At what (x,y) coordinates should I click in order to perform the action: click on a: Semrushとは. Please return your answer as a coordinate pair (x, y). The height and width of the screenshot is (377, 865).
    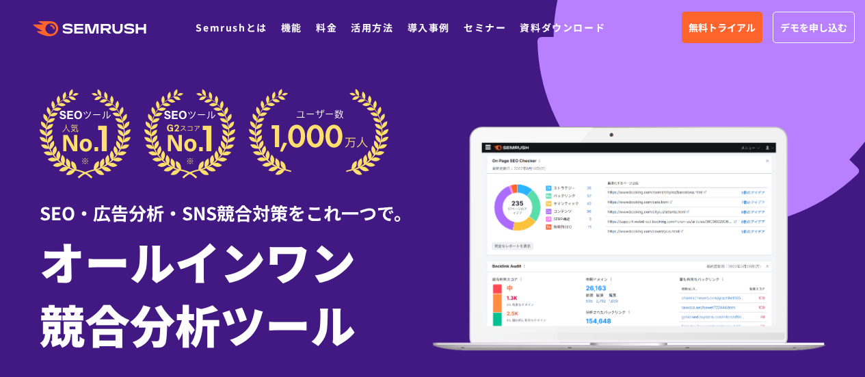
    Looking at the image, I should click on (231, 27).